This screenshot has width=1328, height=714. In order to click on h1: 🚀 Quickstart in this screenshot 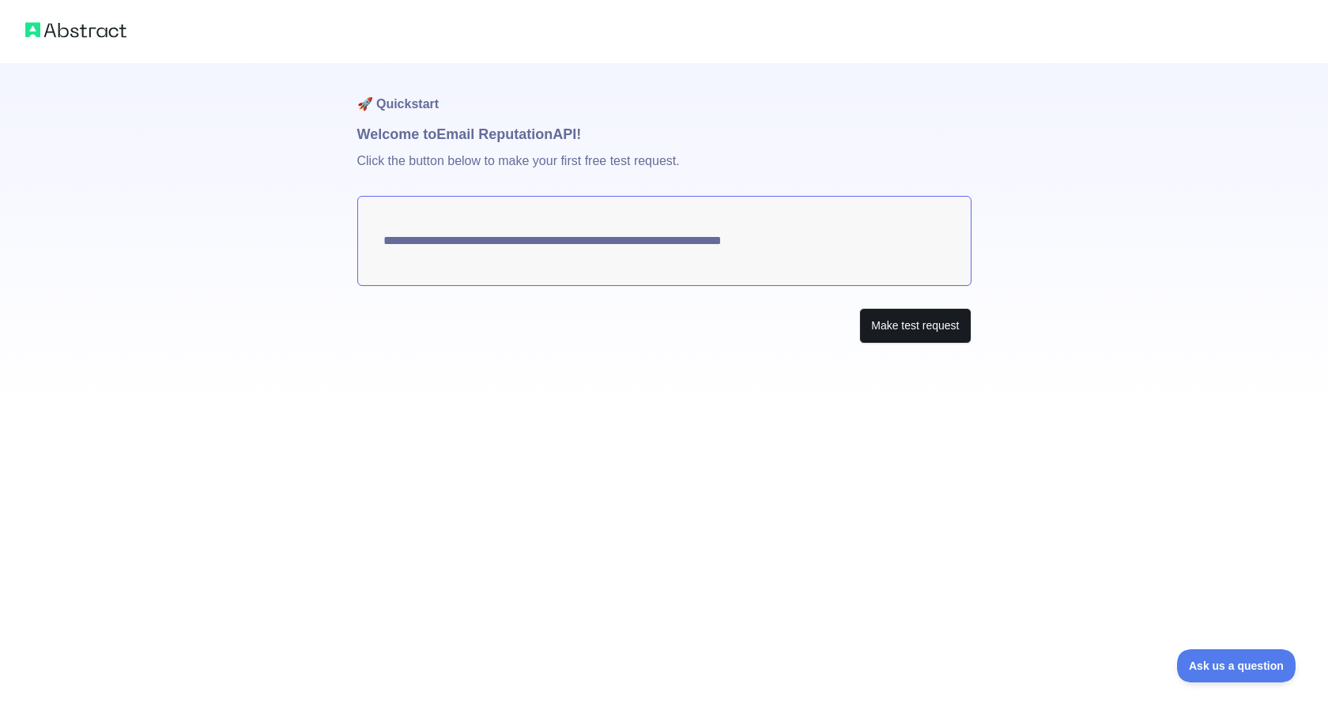, I will do `click(664, 93)`.